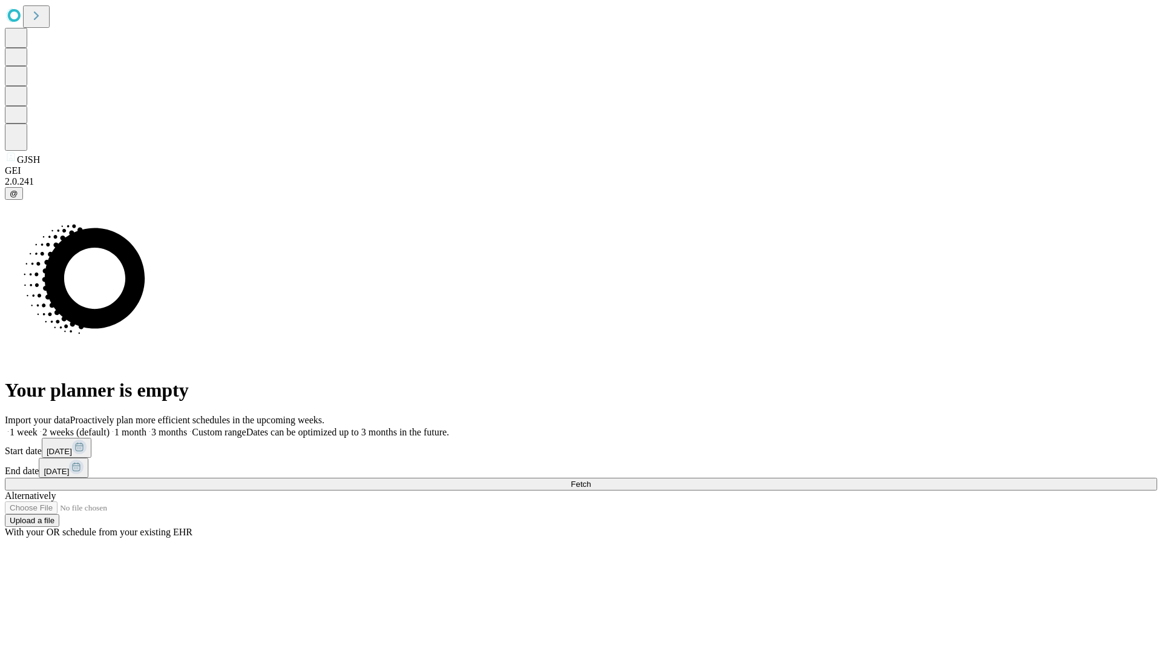 Image resolution: width=1162 pixels, height=654 pixels. I want to click on span: With your OR schedule from your existing EHR, so click(99, 531).